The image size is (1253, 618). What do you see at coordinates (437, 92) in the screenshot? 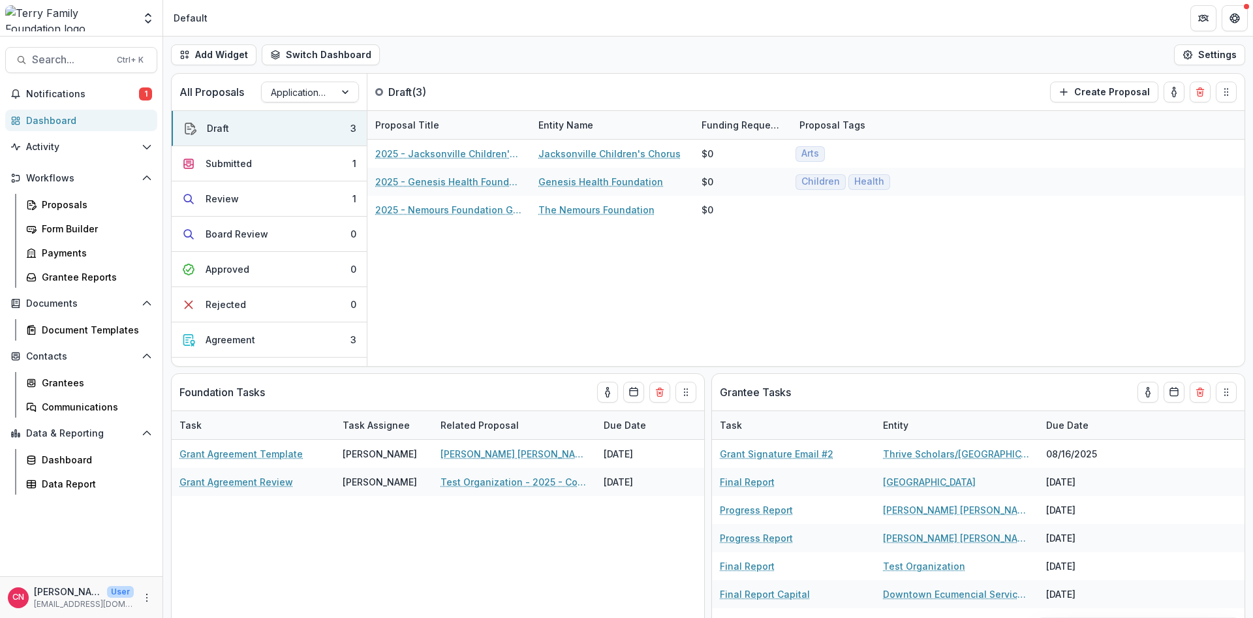
I see `p: Draft ( 3 )` at bounding box center [437, 92].